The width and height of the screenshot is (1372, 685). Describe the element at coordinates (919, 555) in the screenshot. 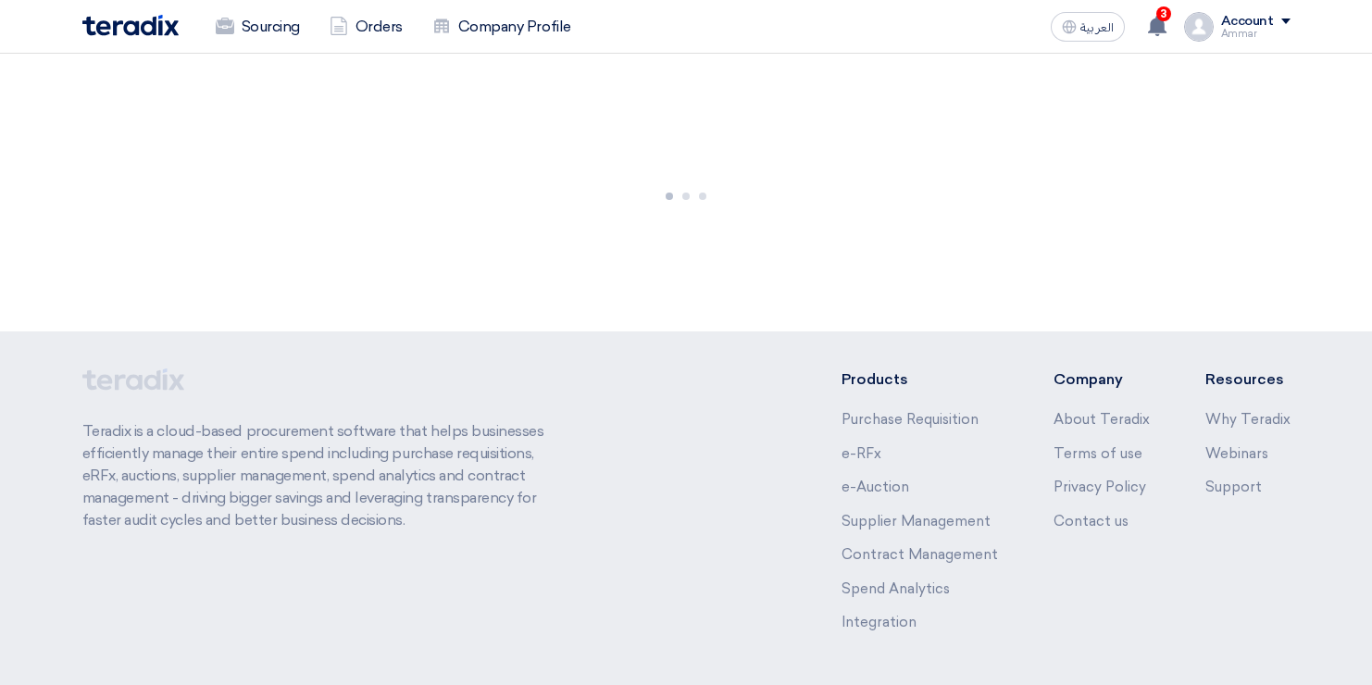

I see `a: Contract Management` at that location.